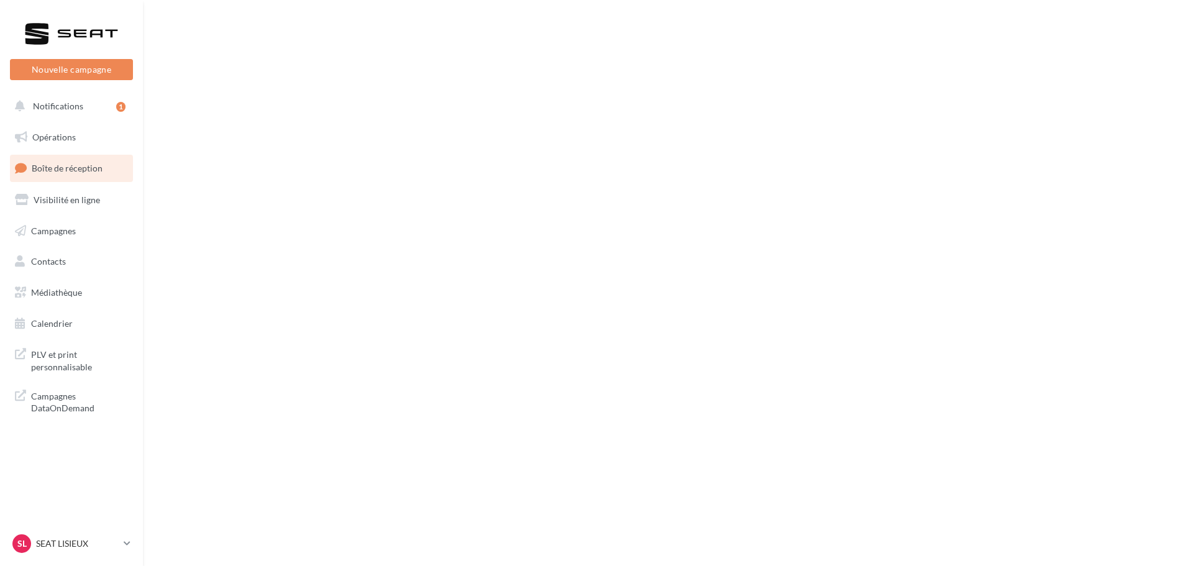  What do you see at coordinates (67, 168) in the screenshot?
I see `span: Boîte de réception` at bounding box center [67, 168].